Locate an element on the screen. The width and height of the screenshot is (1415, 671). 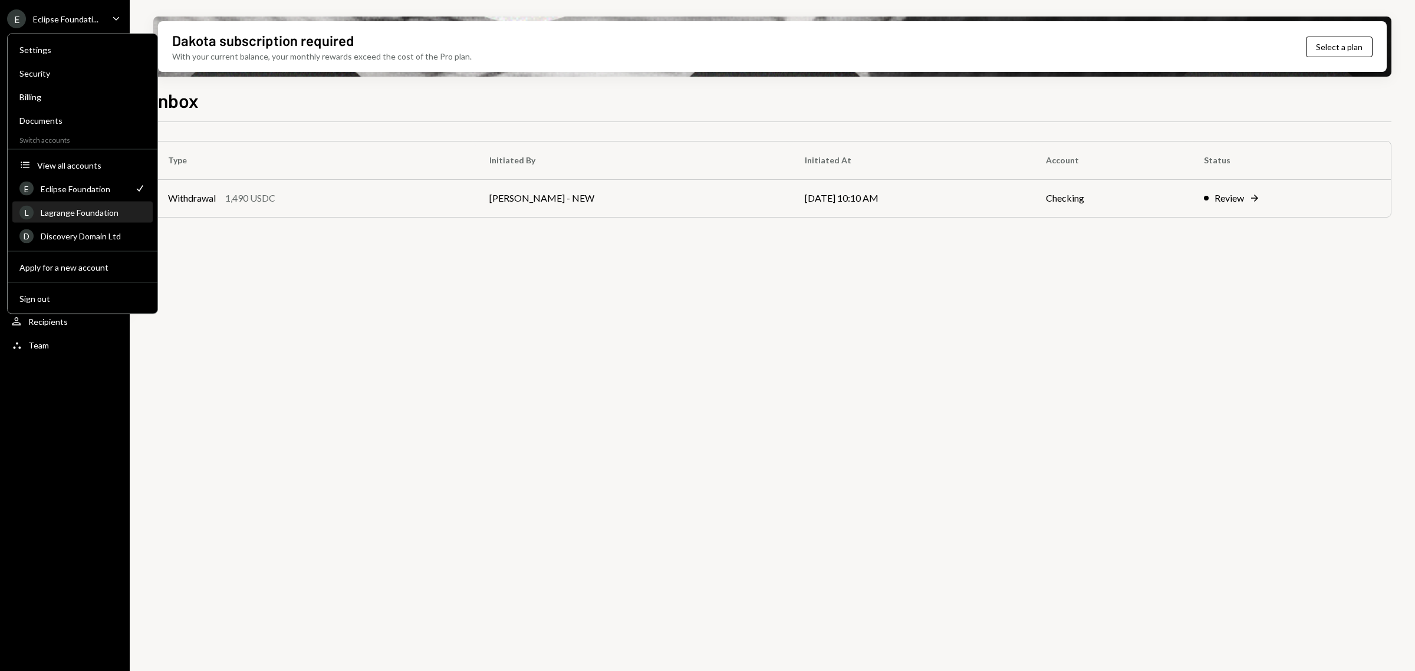
div: 1,490 USDC is located at coordinates (250, 198).